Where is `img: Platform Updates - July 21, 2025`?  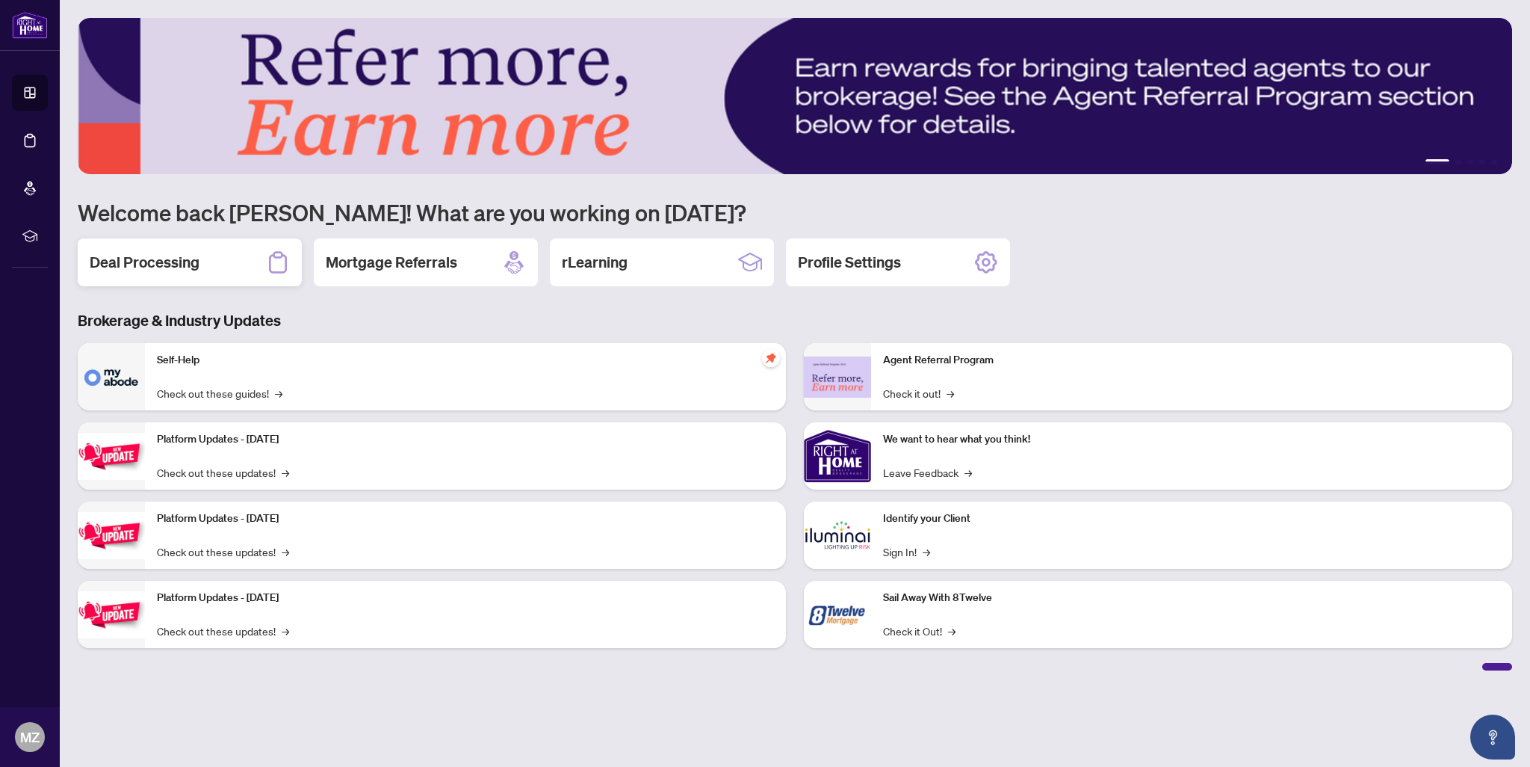 img: Platform Updates - July 21, 2025 is located at coordinates (111, 456).